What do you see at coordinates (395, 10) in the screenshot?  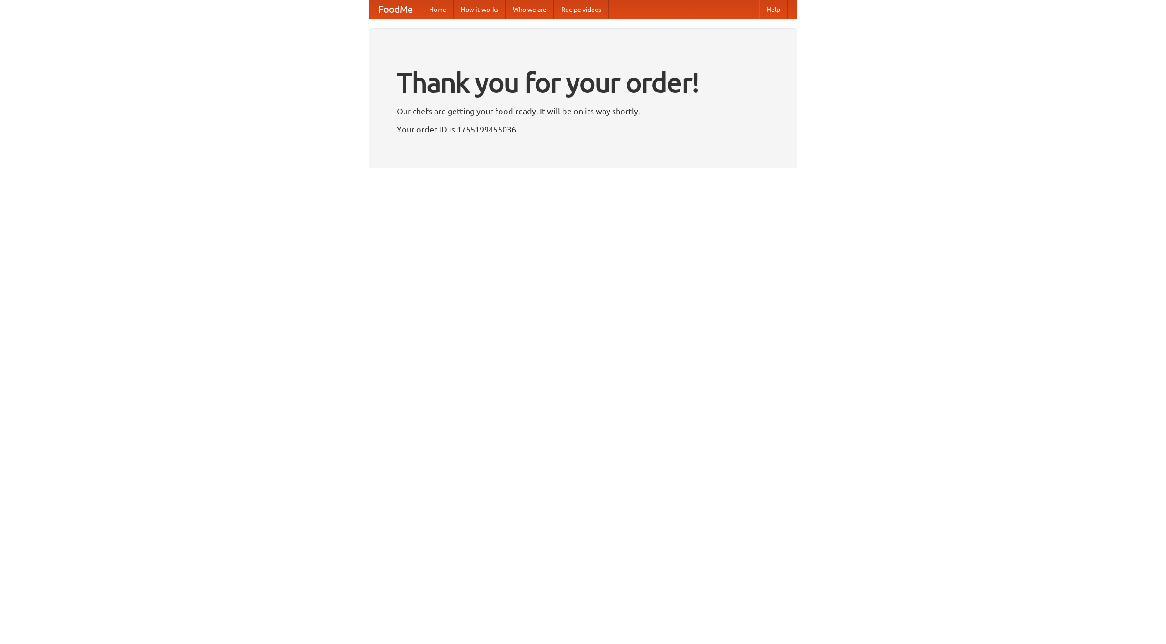 I see `a: FoodMe` at bounding box center [395, 10].